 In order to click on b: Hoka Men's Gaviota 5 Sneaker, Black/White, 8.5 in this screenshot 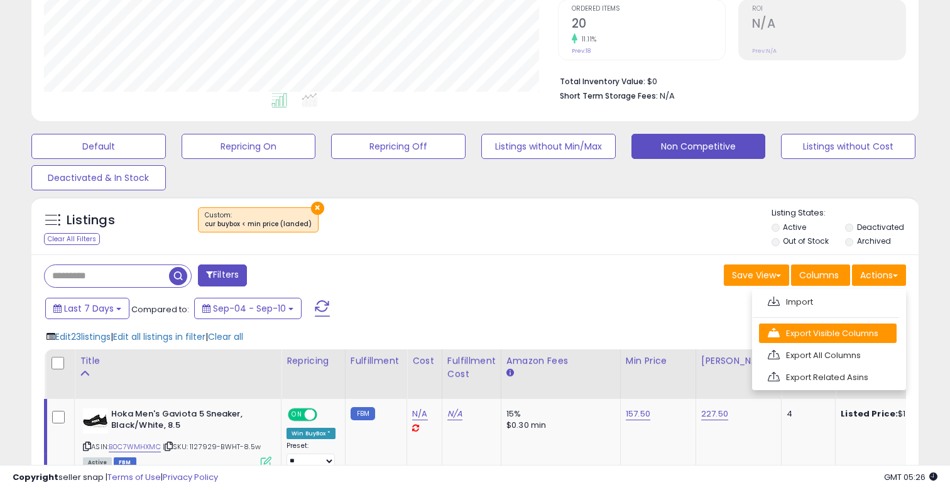, I will do `click(187, 422)`.